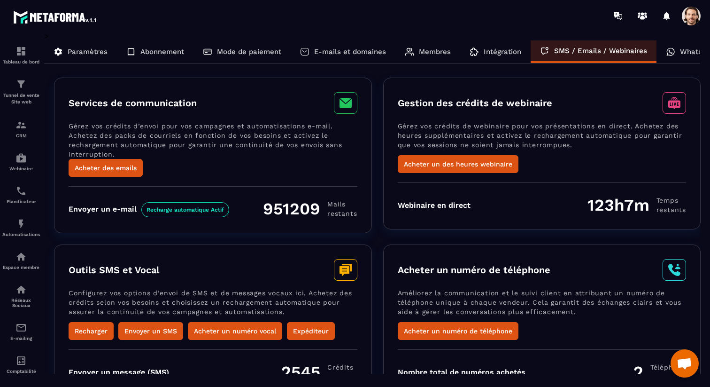 This screenshot has height=387, width=710. Describe the element at coordinates (21, 162) in the screenshot. I see `a: automationsautomationsWebinaire` at that location.